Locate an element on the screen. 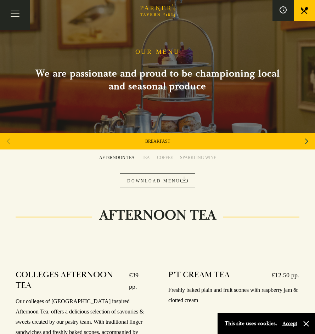 Image resolution: width=315 pixels, height=334 pixels. button: Accept is located at coordinates (290, 324).